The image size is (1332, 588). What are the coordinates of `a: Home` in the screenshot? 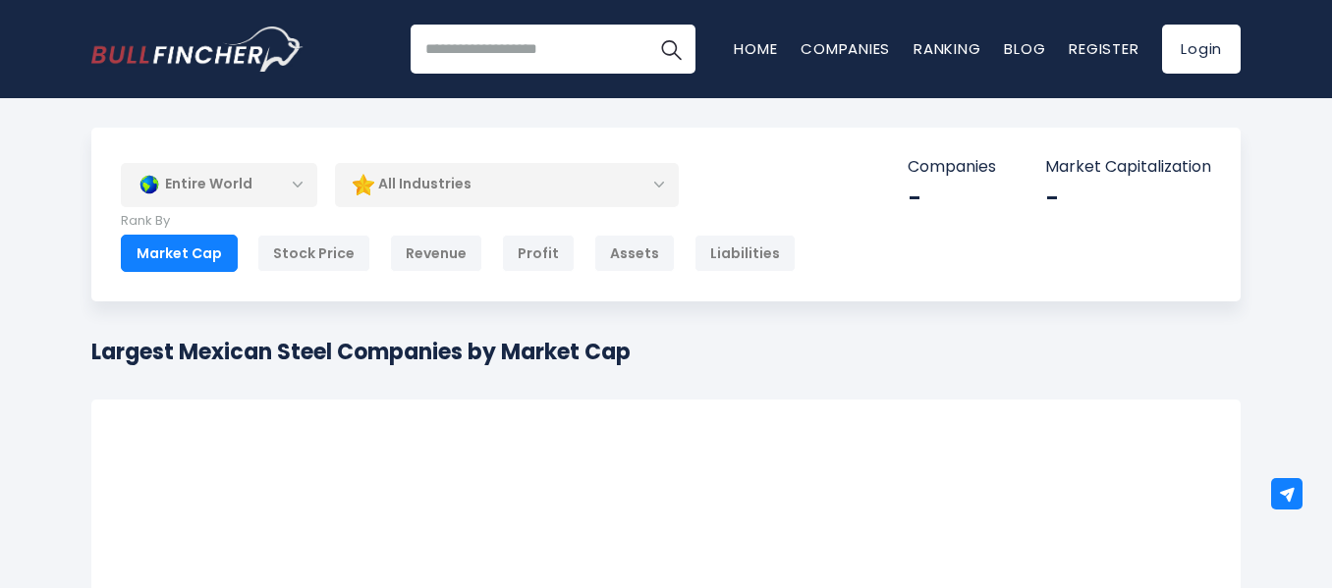 It's located at (755, 48).